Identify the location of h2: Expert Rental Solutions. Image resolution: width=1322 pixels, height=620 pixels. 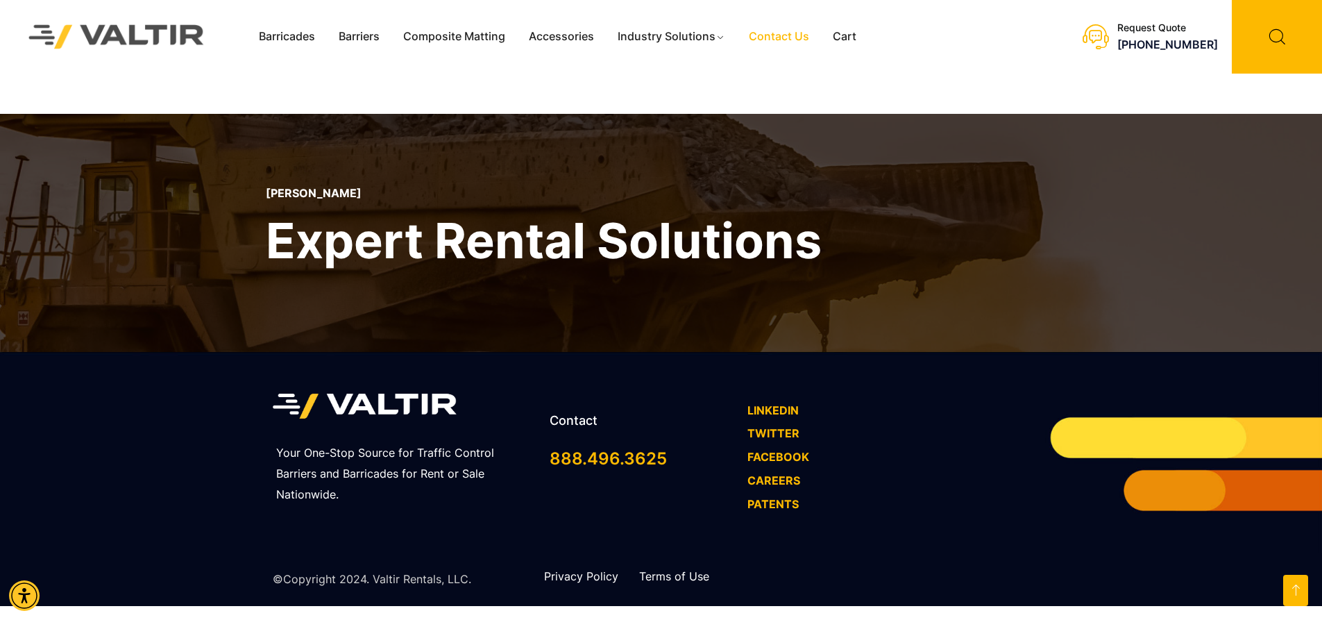
(543, 240).